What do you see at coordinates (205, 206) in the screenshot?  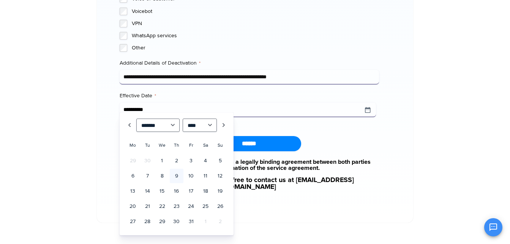 I see `a: 25` at bounding box center [205, 206].